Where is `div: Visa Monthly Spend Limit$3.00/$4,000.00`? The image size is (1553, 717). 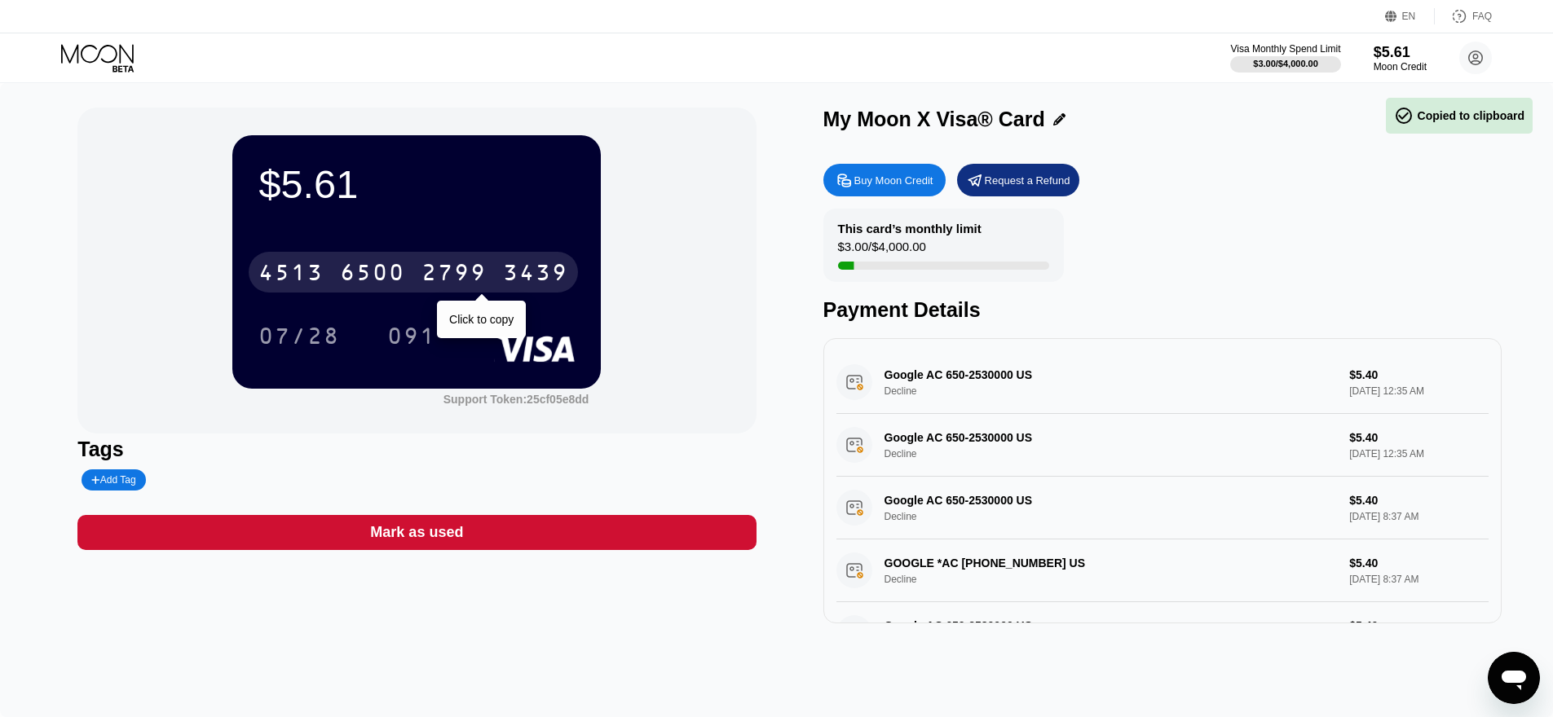 div: Visa Monthly Spend Limit$3.00/$4,000.00 is located at coordinates (1285, 58).